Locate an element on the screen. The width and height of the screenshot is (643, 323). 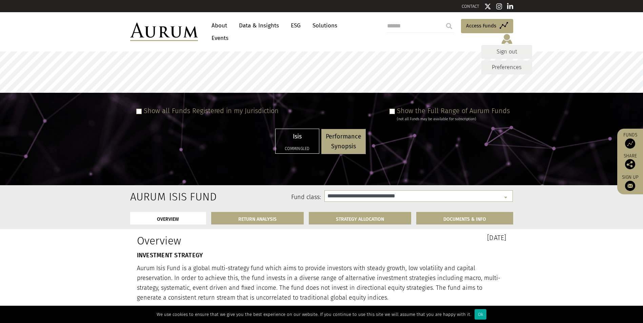
a: Events is located at coordinates (218, 38).